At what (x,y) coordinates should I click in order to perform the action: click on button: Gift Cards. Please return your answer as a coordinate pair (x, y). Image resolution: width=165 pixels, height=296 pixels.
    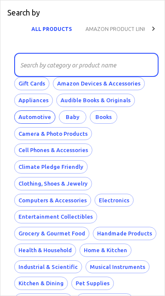
    Looking at the image, I should click on (32, 83).